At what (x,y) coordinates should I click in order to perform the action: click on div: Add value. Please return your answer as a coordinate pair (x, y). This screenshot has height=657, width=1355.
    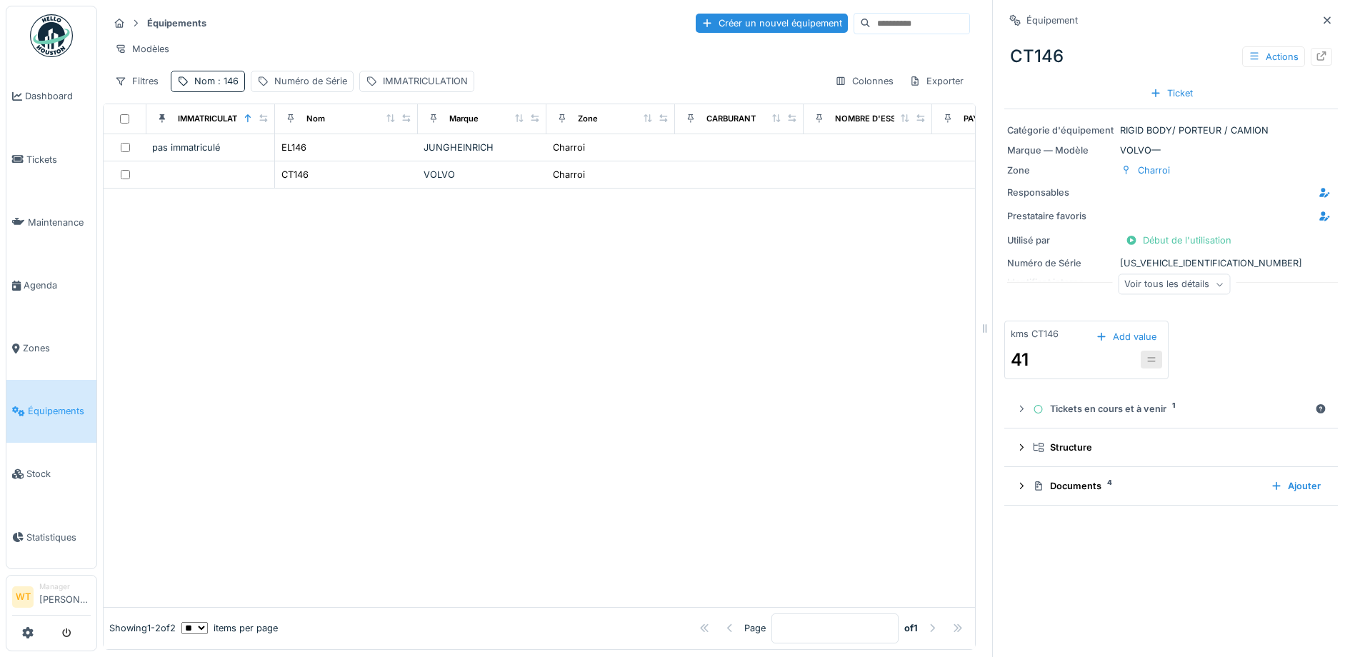
    Looking at the image, I should click on (1125, 336).